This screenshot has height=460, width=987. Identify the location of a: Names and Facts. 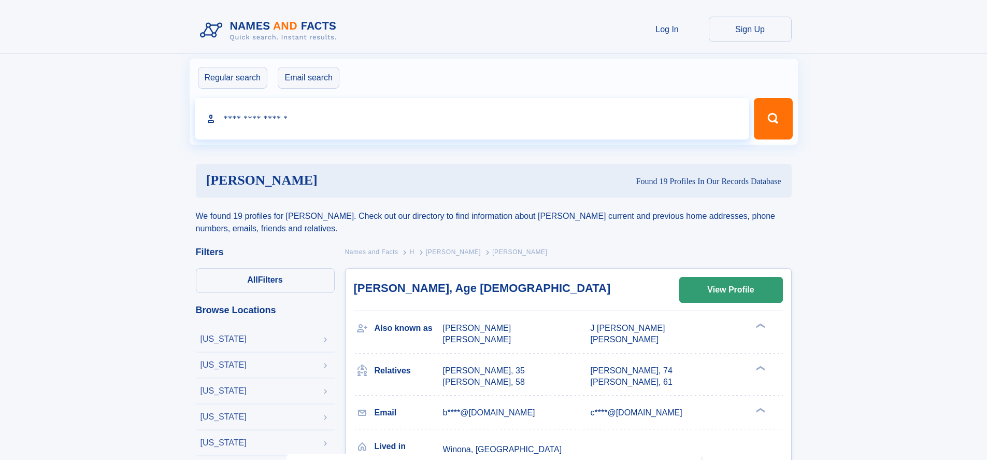
(371, 251).